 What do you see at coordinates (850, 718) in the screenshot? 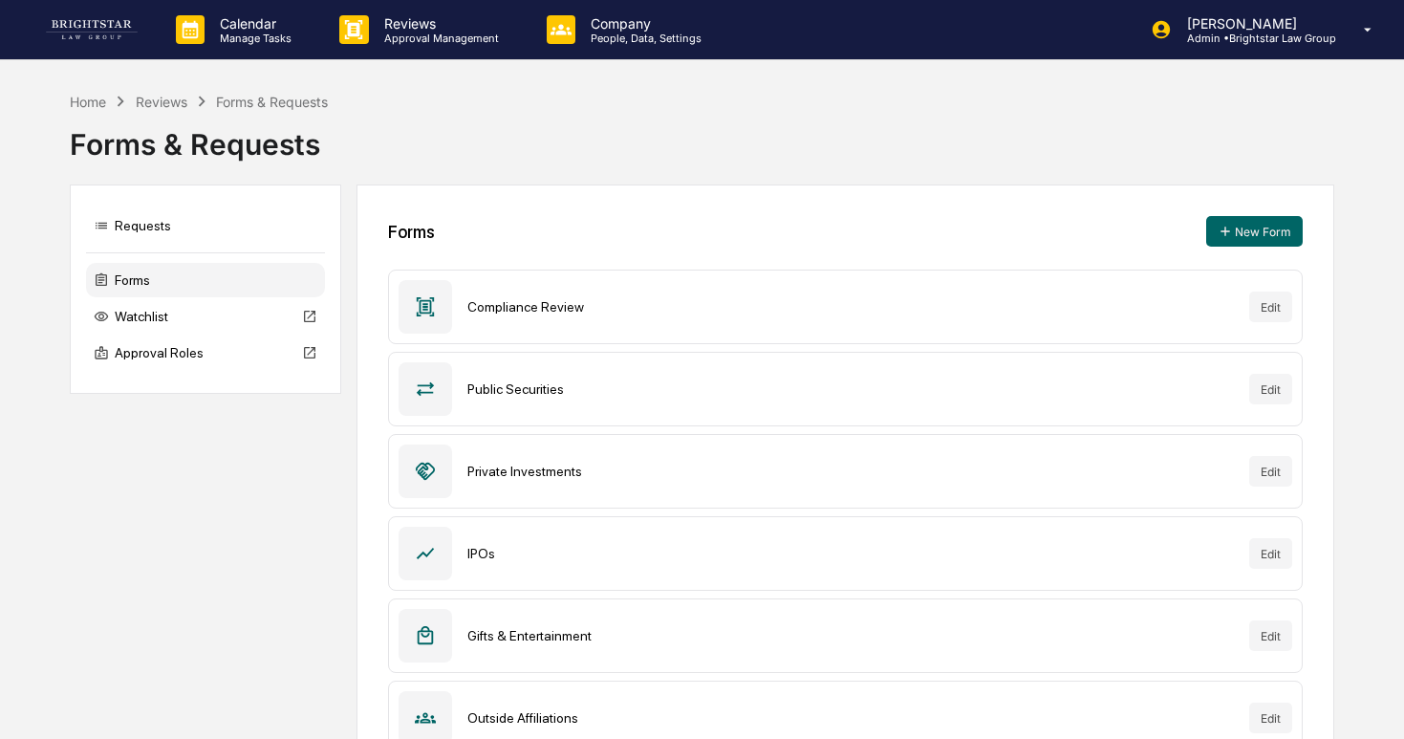
I see `div: Outside Affiliations` at bounding box center [850, 718].